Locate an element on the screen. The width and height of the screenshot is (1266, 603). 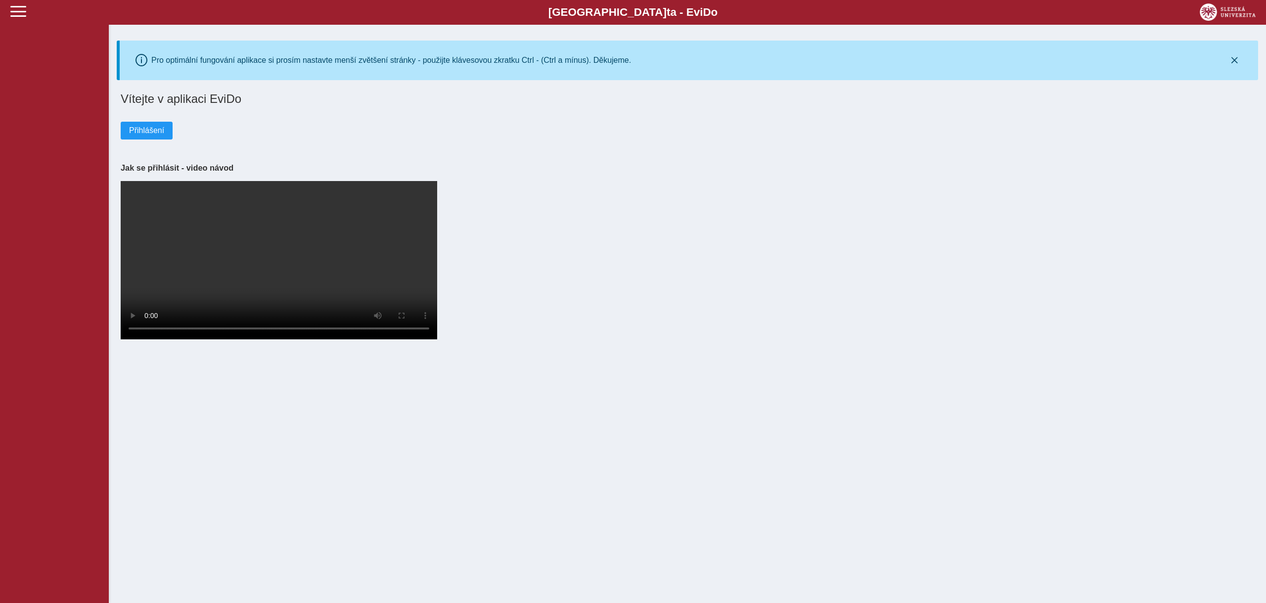
span: Přihlášení is located at coordinates (146, 131).